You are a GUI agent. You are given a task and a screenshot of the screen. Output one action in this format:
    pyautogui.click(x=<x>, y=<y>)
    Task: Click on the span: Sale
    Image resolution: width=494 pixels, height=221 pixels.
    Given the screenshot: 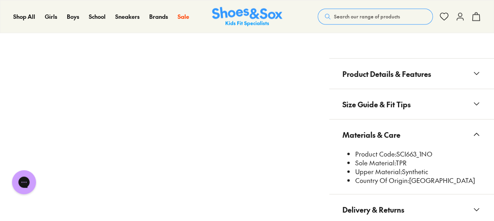 What is the action you would take?
    pyautogui.click(x=183, y=16)
    